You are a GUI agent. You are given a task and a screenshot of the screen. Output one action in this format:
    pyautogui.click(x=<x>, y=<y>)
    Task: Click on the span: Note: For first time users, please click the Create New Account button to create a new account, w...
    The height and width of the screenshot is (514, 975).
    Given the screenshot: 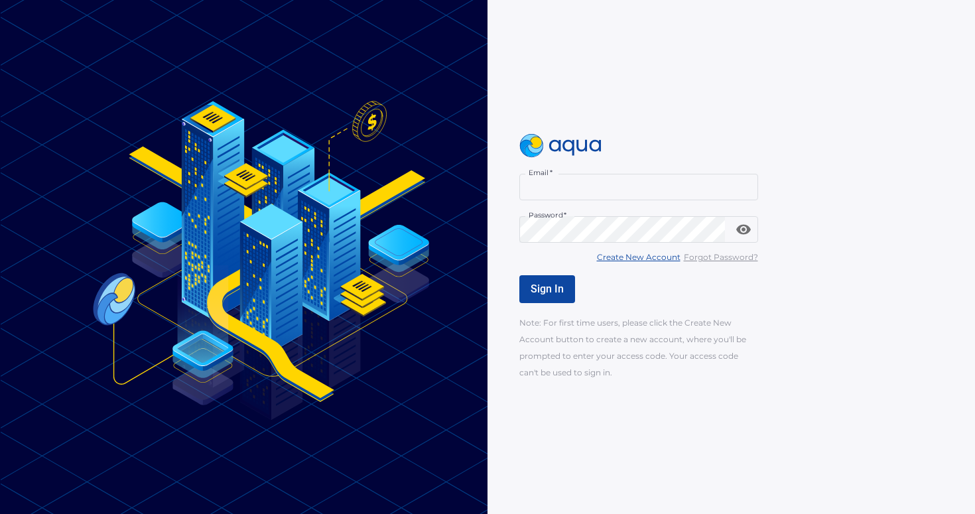 What is the action you would take?
    pyautogui.click(x=633, y=348)
    